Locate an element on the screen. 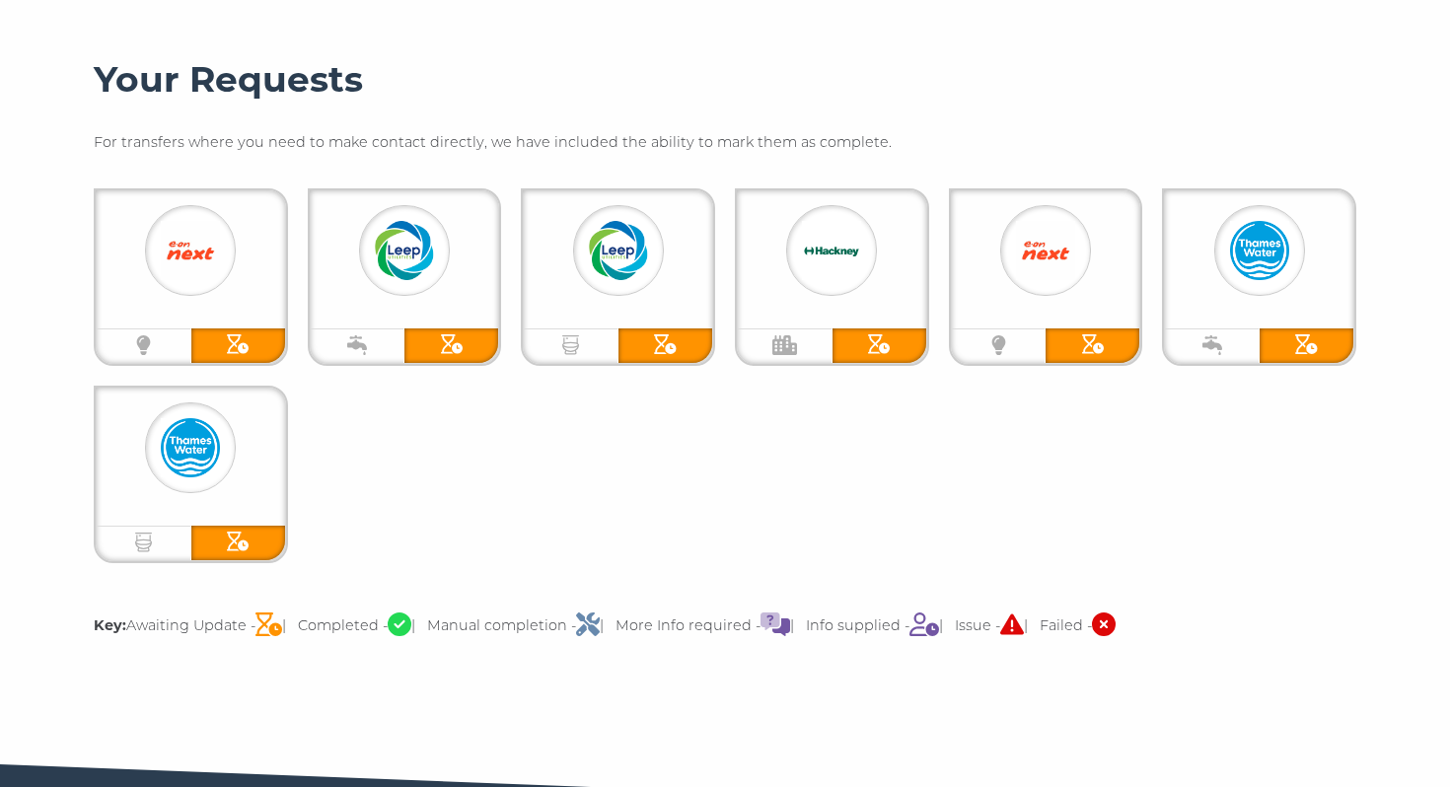  img: London Borough of Hackney is located at coordinates (831, 251).